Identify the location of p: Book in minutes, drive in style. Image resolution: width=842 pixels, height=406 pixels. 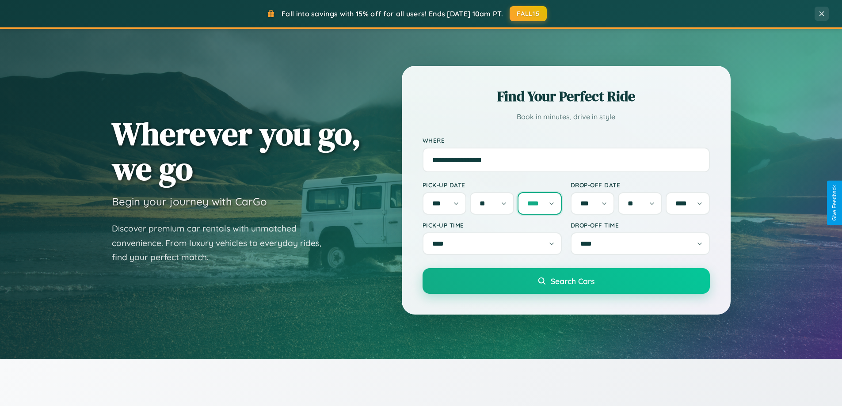
(566, 117).